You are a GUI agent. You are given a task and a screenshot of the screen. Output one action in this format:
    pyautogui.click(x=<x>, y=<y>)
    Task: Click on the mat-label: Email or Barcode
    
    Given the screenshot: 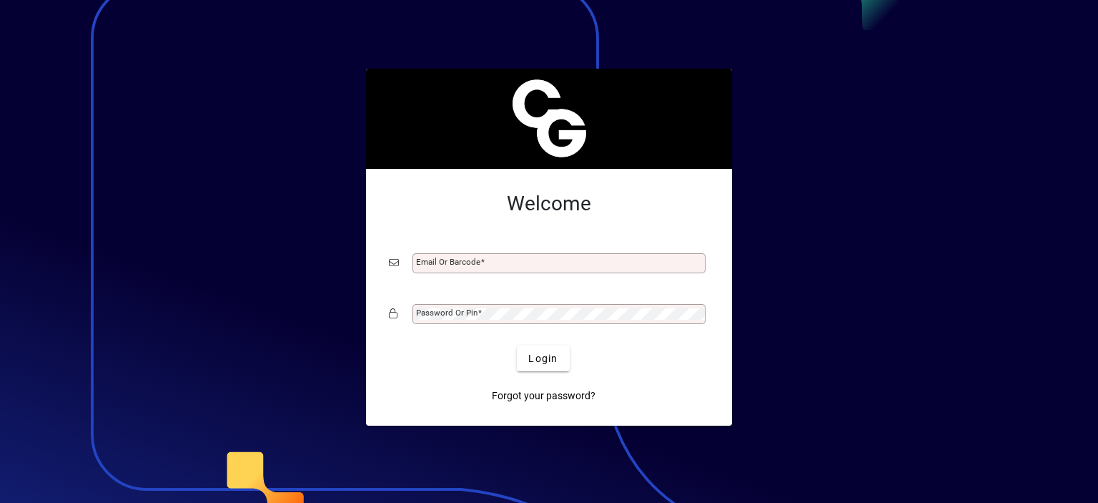 What is the action you would take?
    pyautogui.click(x=448, y=262)
    